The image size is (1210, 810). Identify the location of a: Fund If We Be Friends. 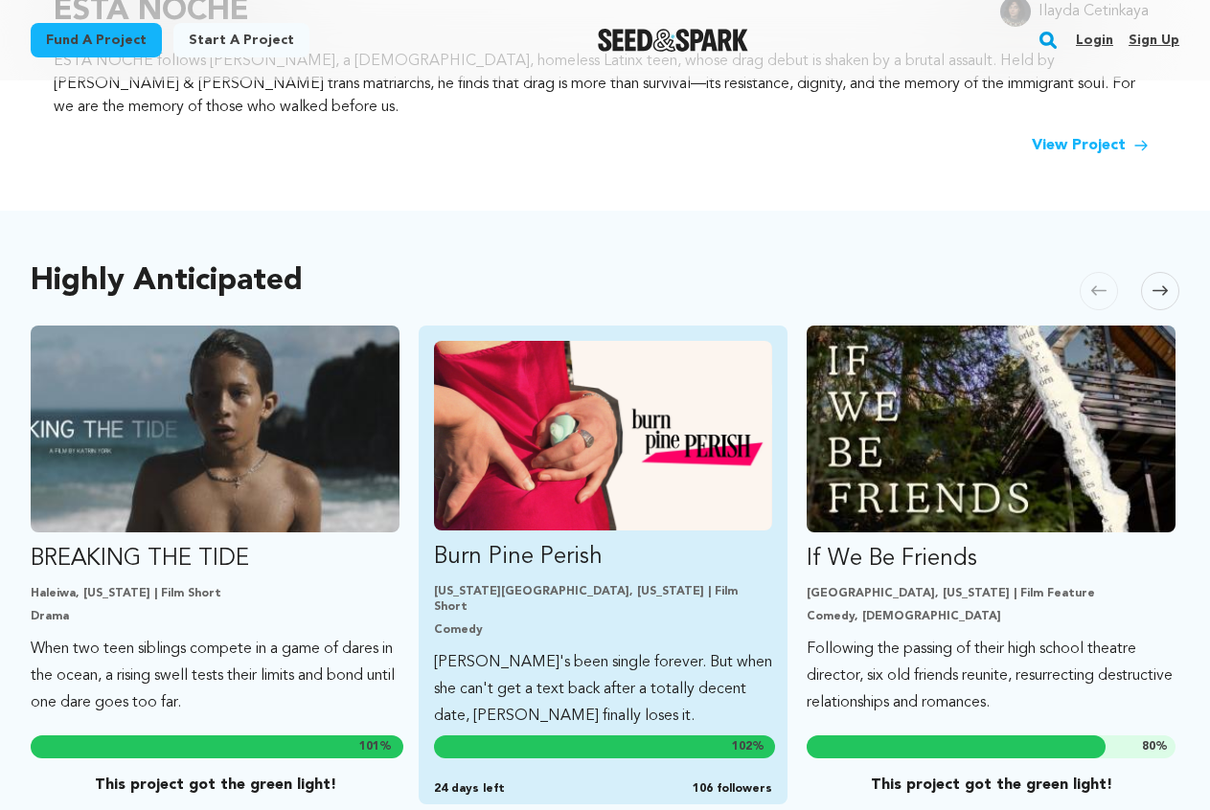
(990, 521).